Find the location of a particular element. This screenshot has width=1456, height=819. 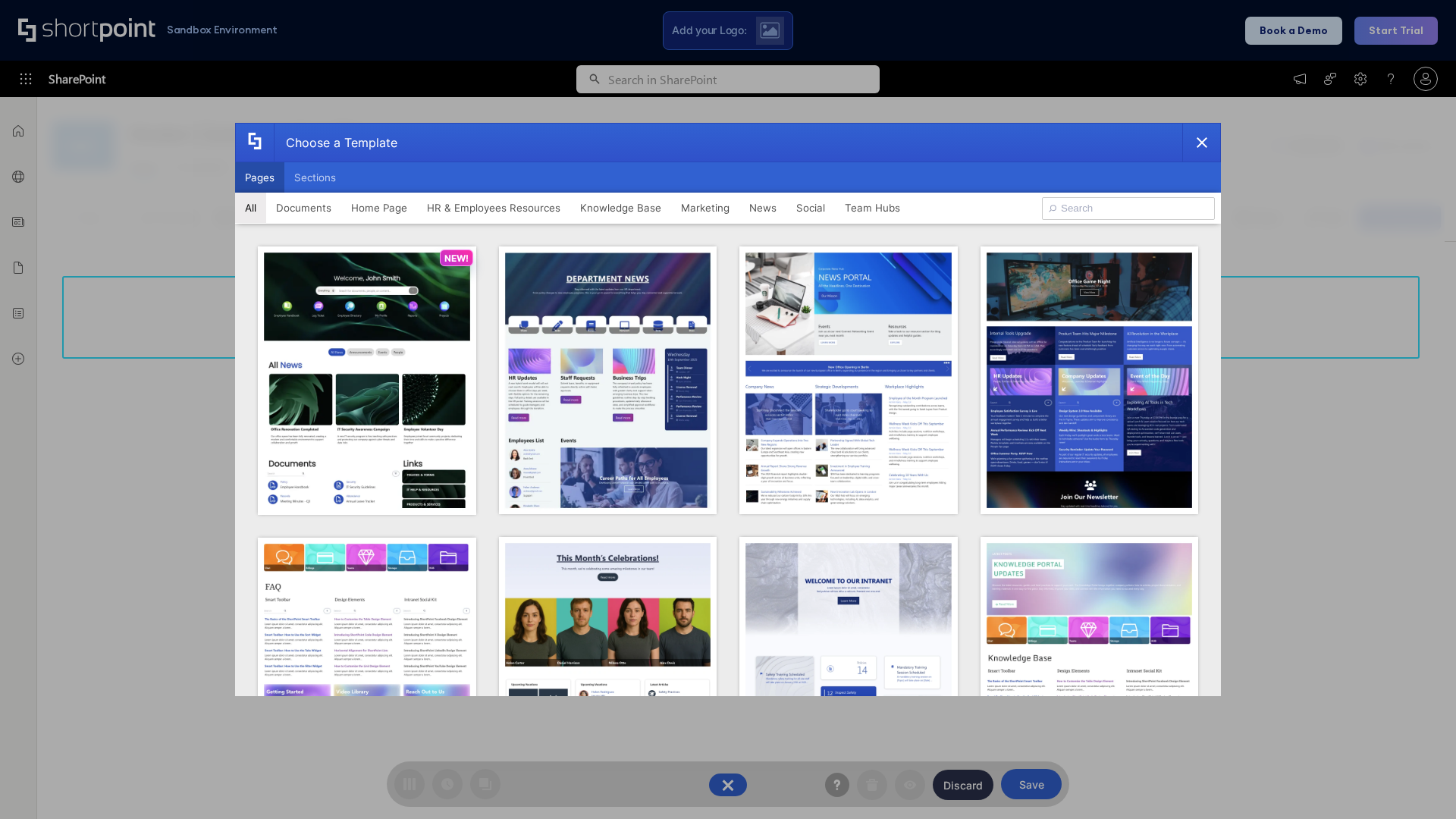

button: Team Hubs is located at coordinates (872, 208).